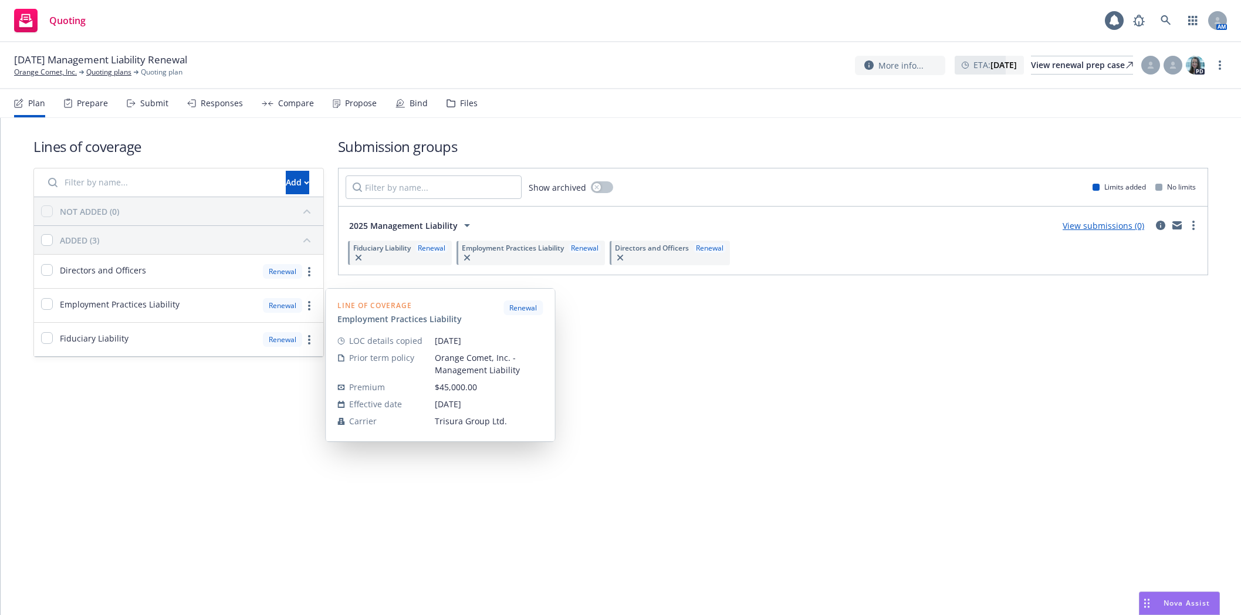 The width and height of the screenshot is (1241, 615). I want to click on div: Compare, so click(296, 103).